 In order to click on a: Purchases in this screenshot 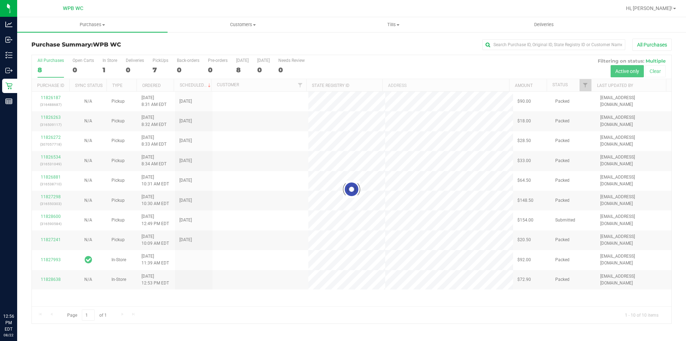, I will do `click(92, 25)`.